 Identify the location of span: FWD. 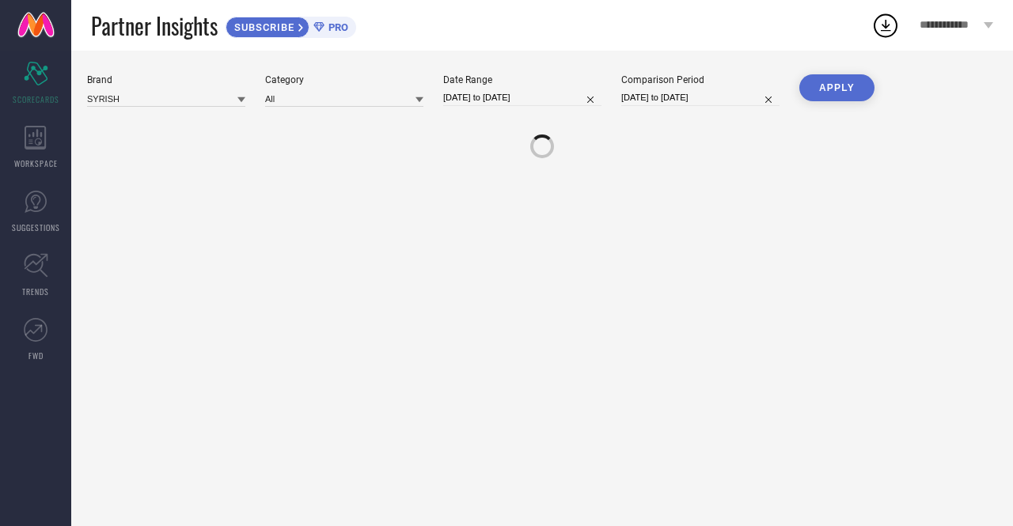
(36, 355).